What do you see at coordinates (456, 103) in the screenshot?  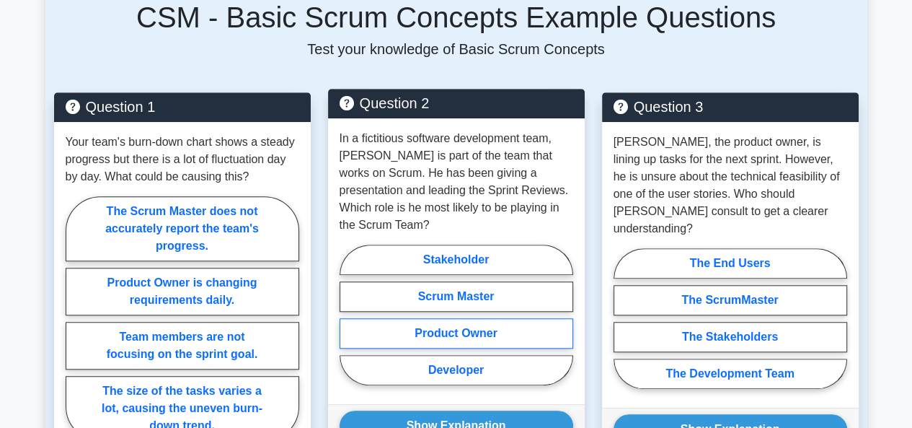 I see `h5: Question 2` at bounding box center [456, 103].